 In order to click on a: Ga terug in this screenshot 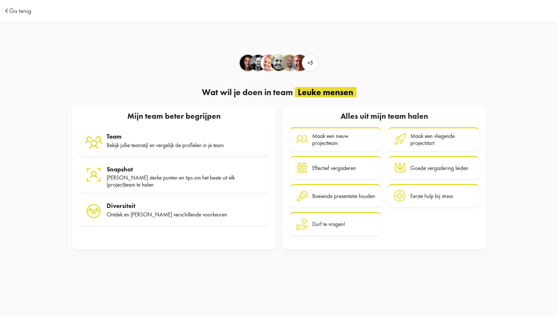, I will do `click(20, 11)`.